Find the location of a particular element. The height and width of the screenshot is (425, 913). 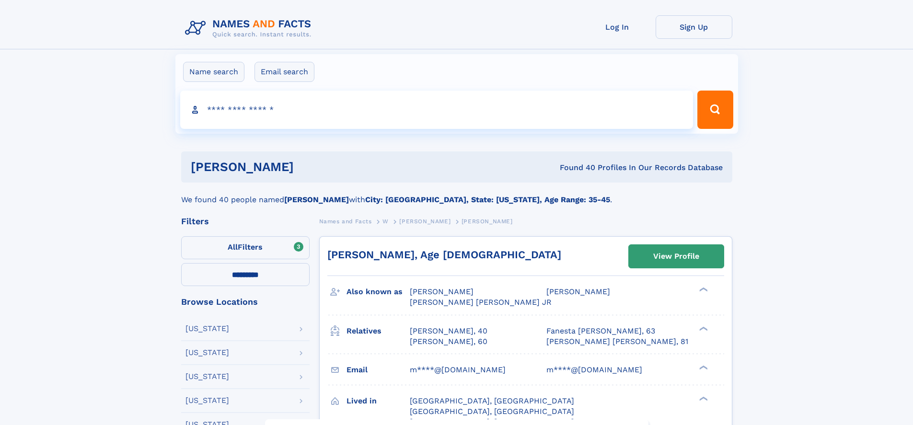

span: All is located at coordinates (232, 247).